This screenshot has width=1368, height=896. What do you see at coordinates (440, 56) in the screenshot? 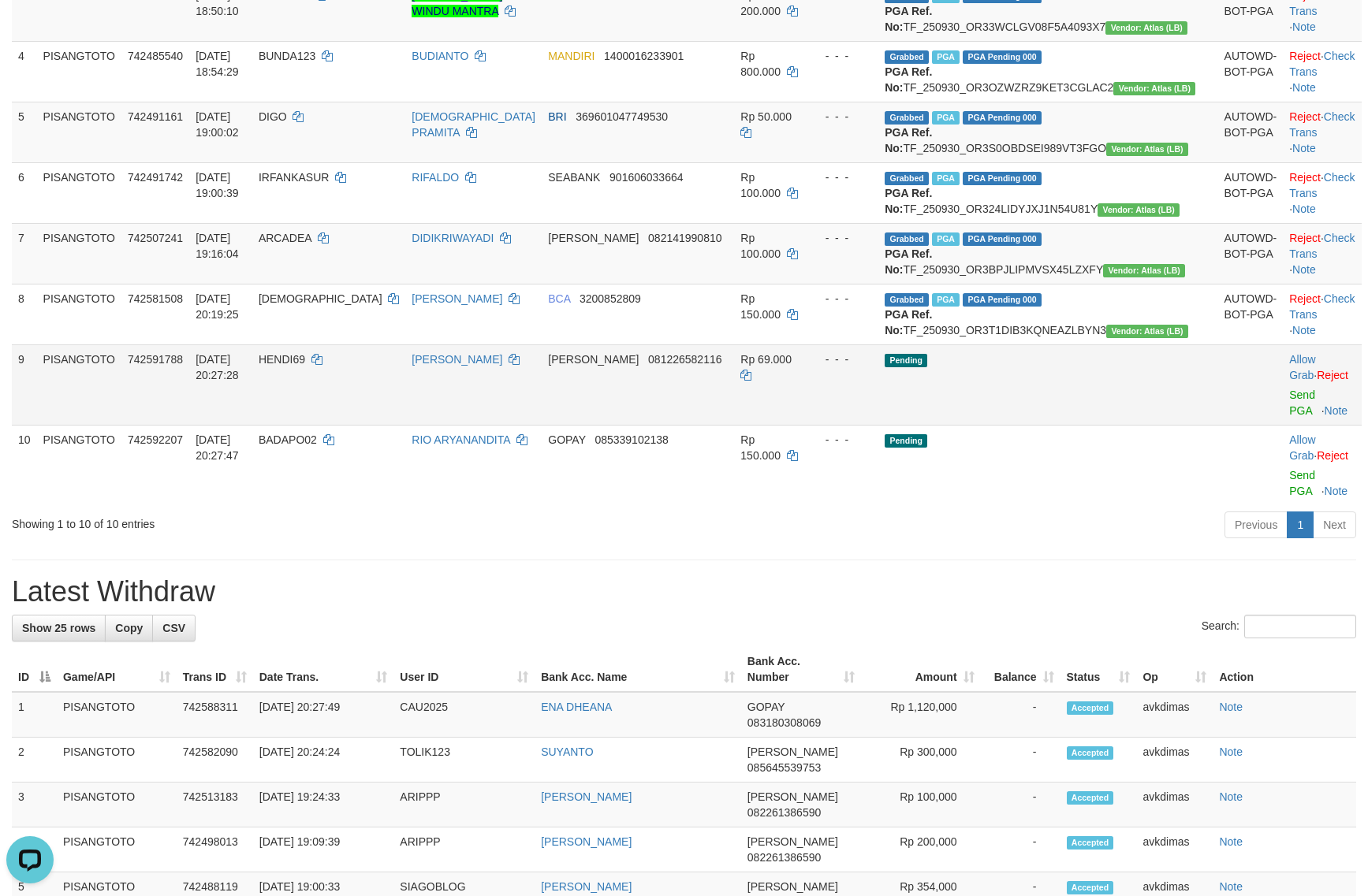
I see `a: BUDIANTO` at bounding box center [440, 56].